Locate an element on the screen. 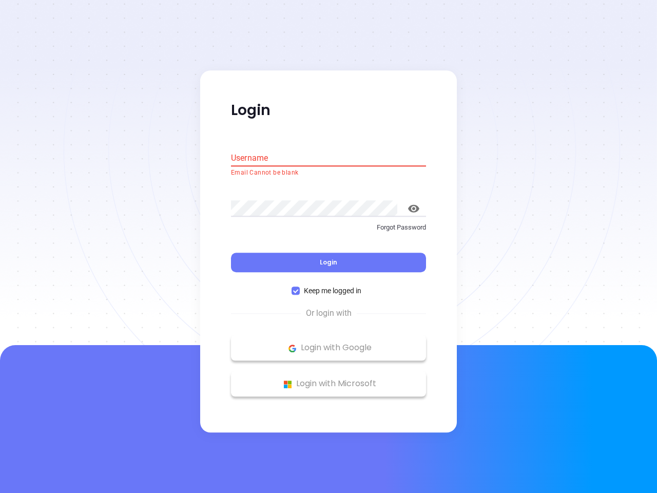  p: Forgot Password is located at coordinates (329, 228).